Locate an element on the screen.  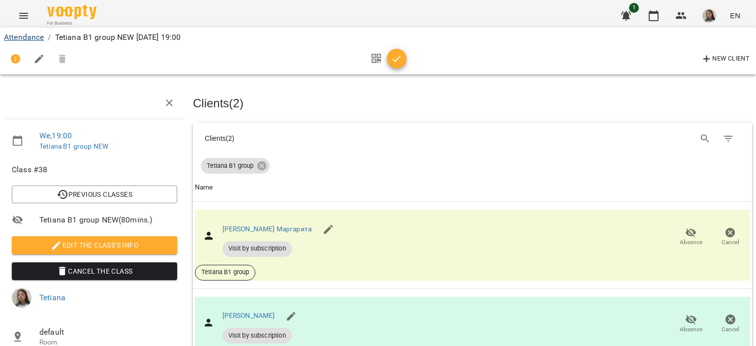
img: Voopty Logo is located at coordinates (72, 12).